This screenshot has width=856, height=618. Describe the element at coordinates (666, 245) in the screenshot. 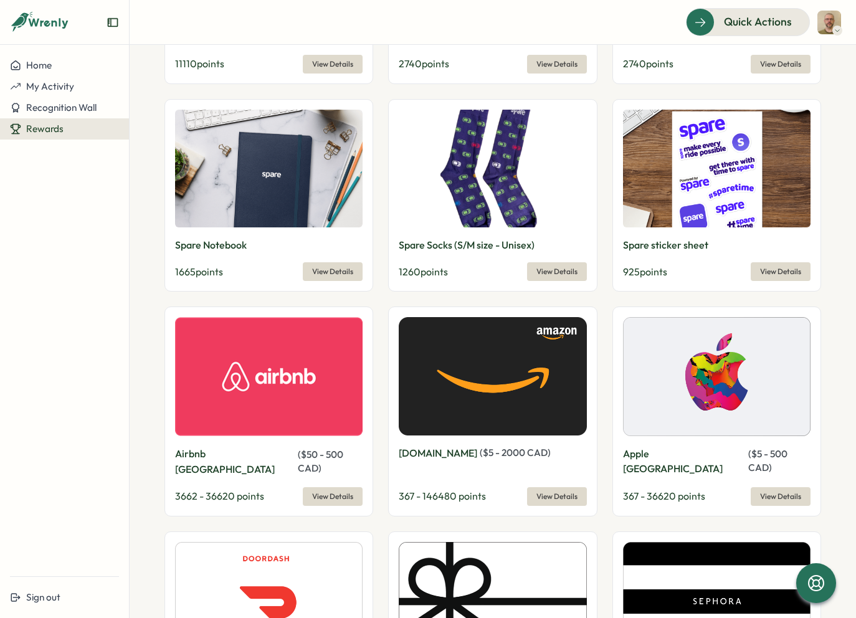

I see `p: Spare sticker sheet` at that location.